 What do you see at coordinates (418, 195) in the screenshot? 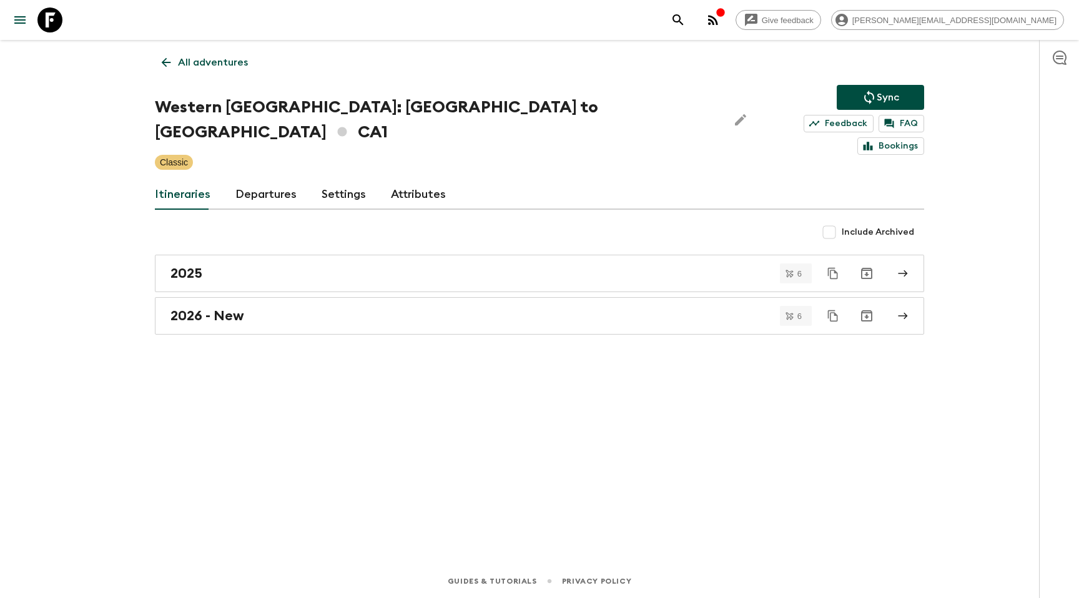
I see `a: Attributes` at bounding box center [418, 195].